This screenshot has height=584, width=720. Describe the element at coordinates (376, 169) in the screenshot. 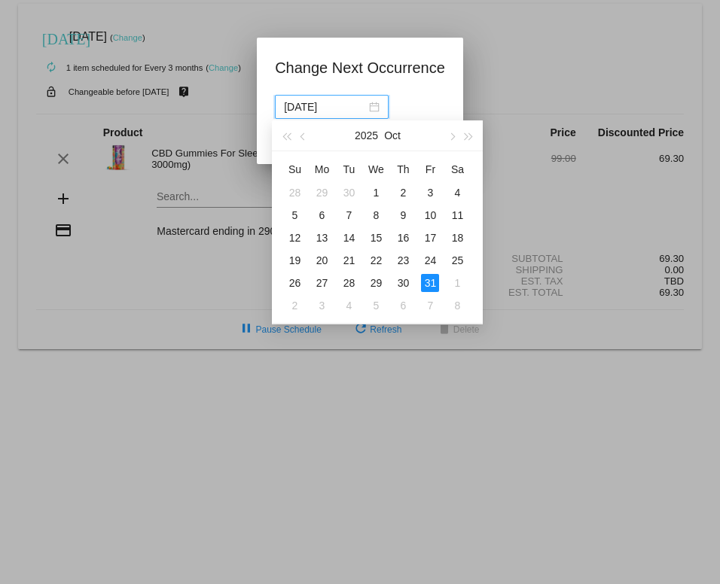

I see `th: Wed` at that location.